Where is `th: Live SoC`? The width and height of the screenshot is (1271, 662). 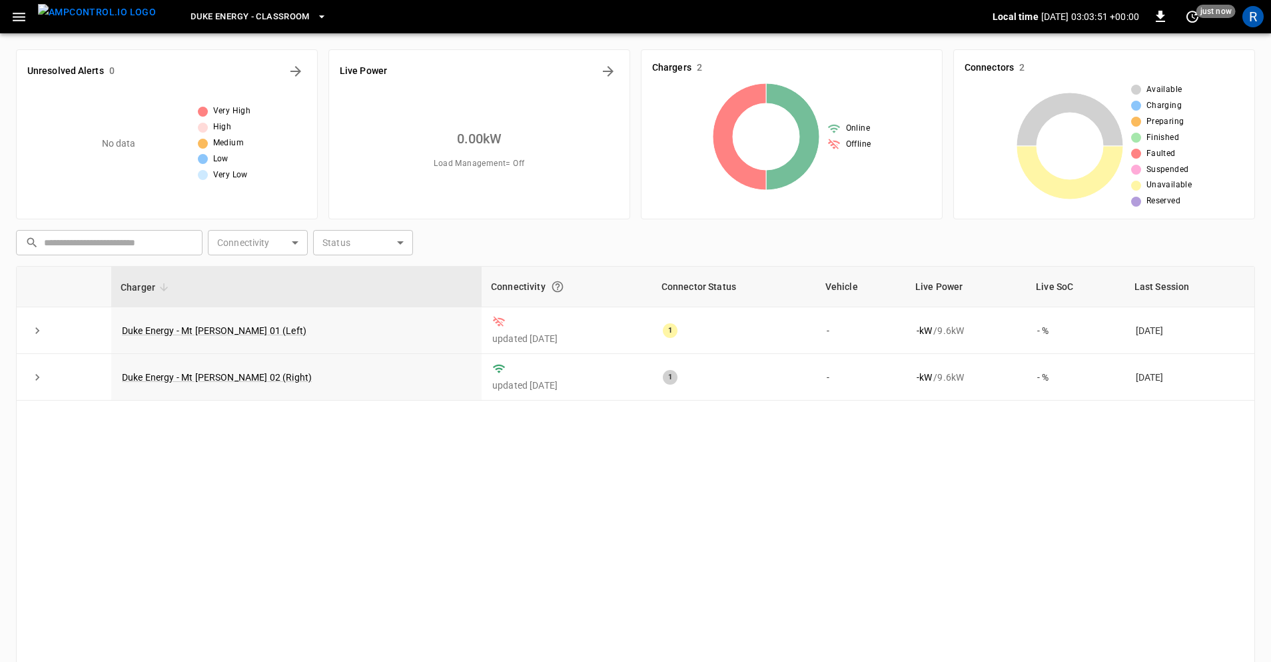
th: Live SoC is located at coordinates (1076, 287).